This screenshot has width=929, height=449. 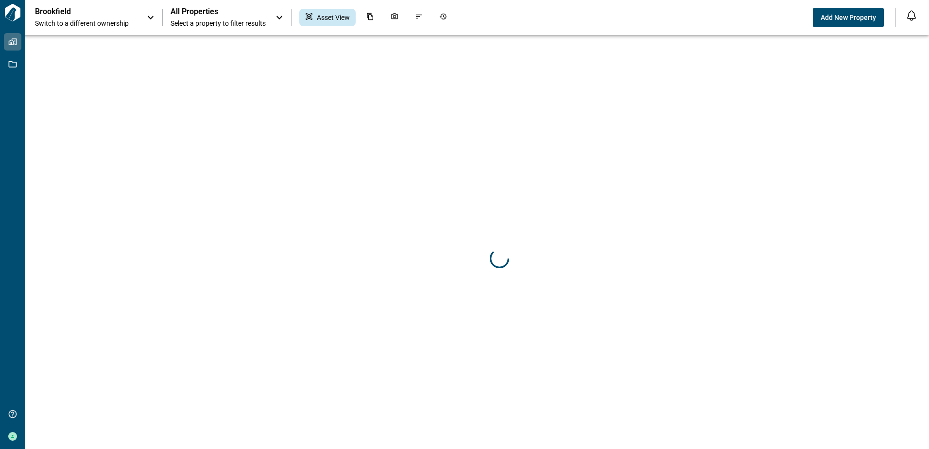 What do you see at coordinates (86, 23) in the screenshot?
I see `span: Switch to a different ownership` at bounding box center [86, 23].